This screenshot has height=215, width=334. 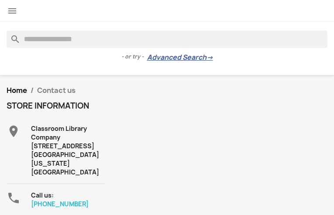 I want to click on input: Search, so click(x=167, y=39).